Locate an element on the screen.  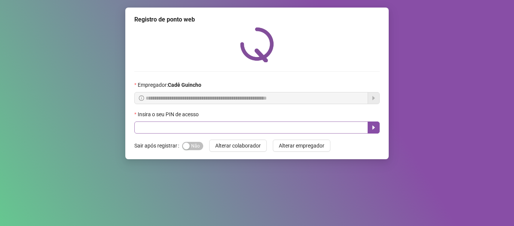
span: Empregador : is located at coordinates (169, 85).